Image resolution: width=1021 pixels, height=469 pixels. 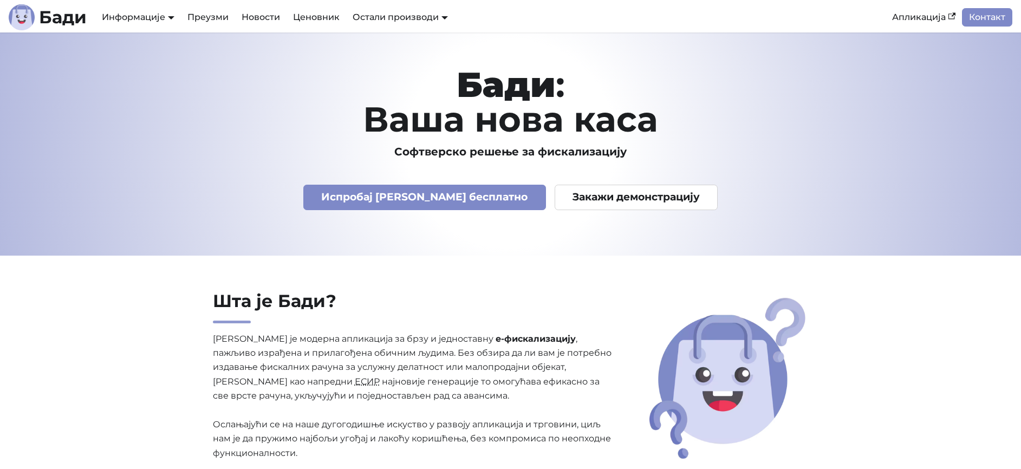 What do you see at coordinates (506, 85) in the screenshot?
I see `strong: Бади` at bounding box center [506, 85].